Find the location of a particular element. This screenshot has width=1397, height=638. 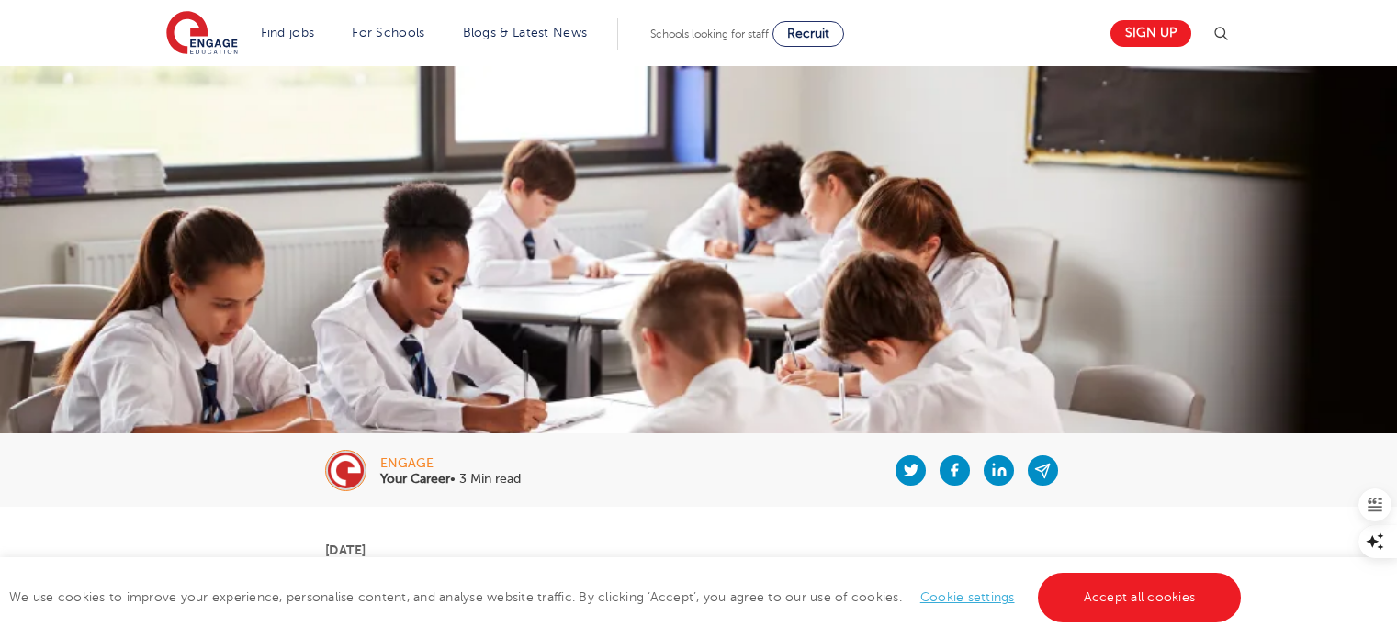

div: engage is located at coordinates (450, 464).